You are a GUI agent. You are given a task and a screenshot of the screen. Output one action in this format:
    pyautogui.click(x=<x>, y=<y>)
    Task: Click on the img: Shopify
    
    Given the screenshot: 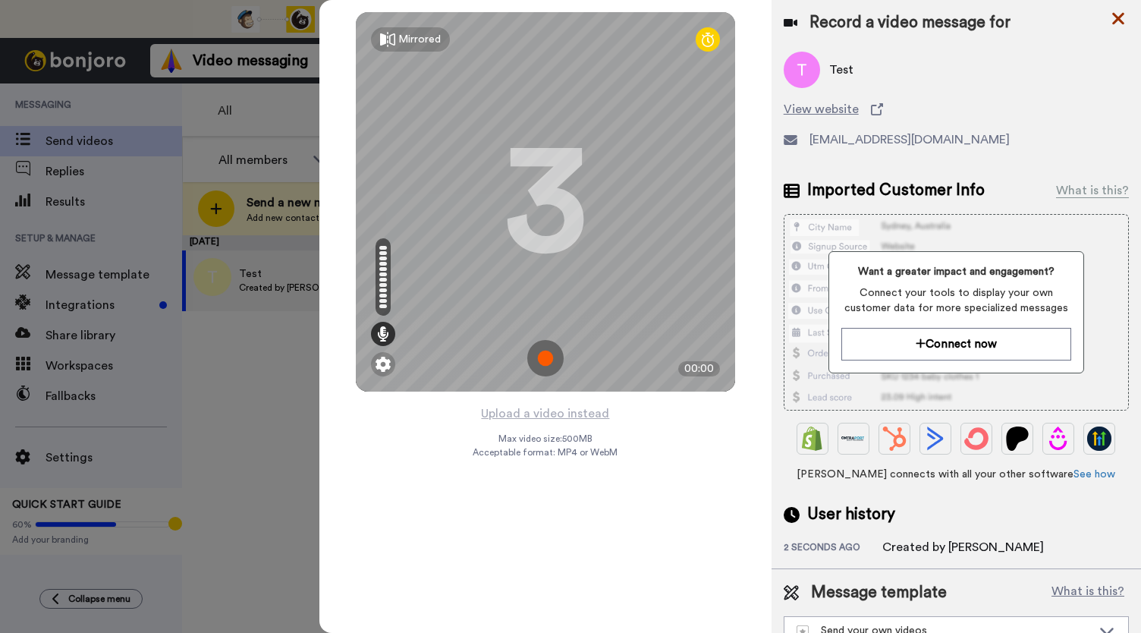 What is the action you would take?
    pyautogui.click(x=813, y=439)
    